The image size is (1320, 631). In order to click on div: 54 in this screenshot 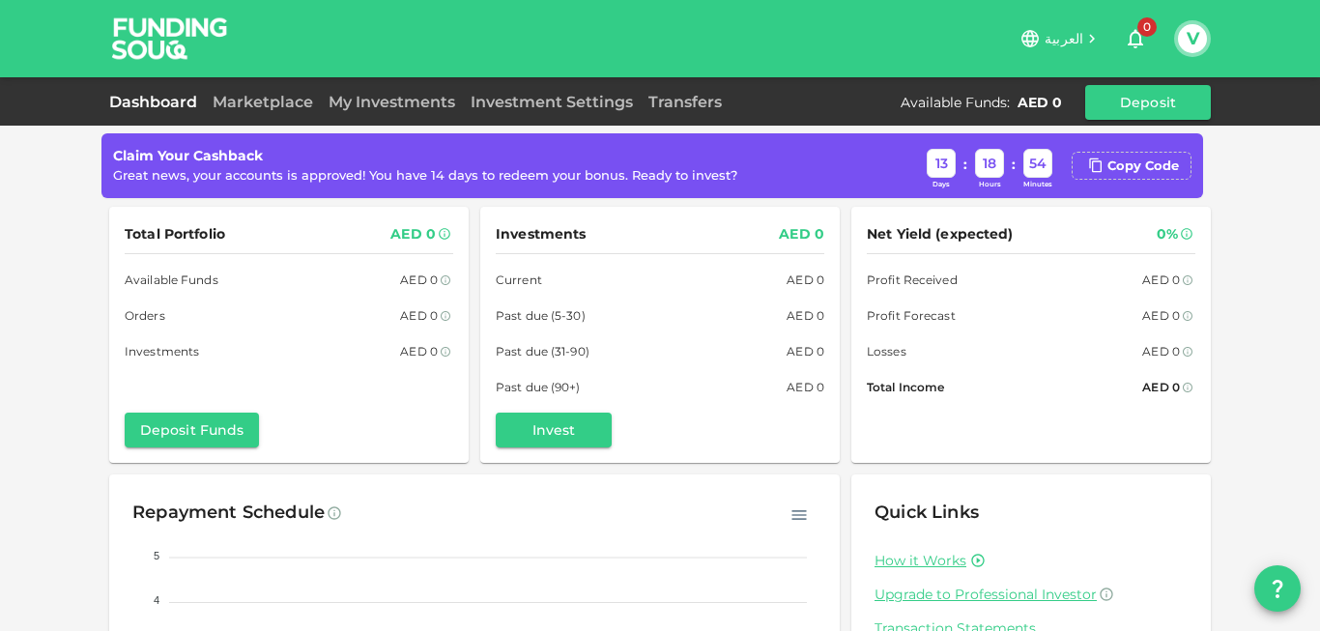, I will do `click(1038, 163)`.